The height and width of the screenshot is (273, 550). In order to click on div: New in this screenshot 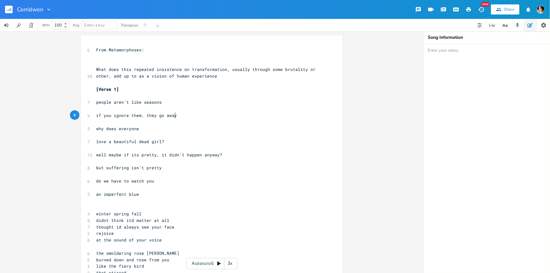, I will do `click(486, 4)`.